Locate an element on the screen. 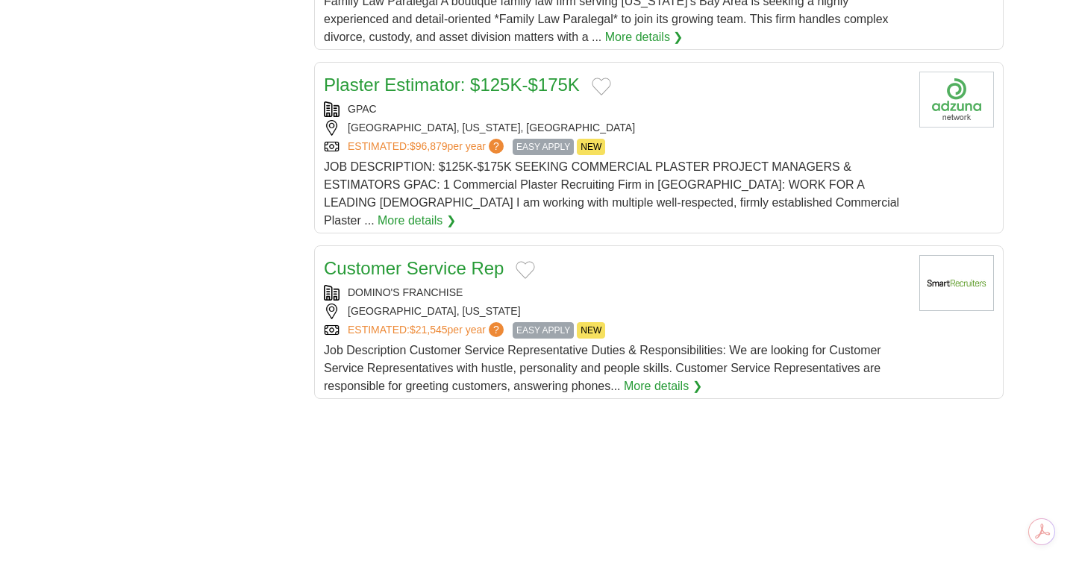 The height and width of the screenshot is (572, 1076). div: DOMINO'S FRANCHISE is located at coordinates (616, 293).